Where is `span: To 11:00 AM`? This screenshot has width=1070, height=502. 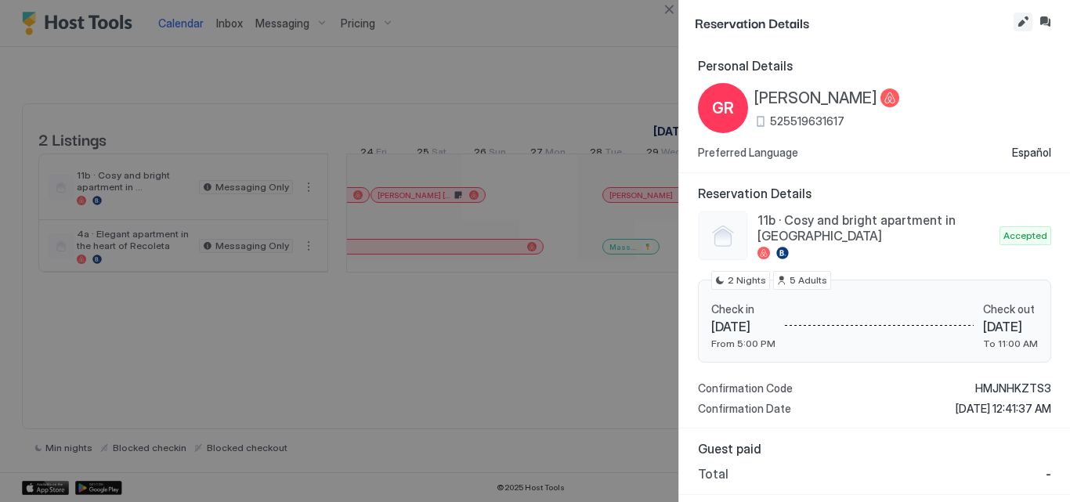
span: To 11:00 AM is located at coordinates (1011, 343).